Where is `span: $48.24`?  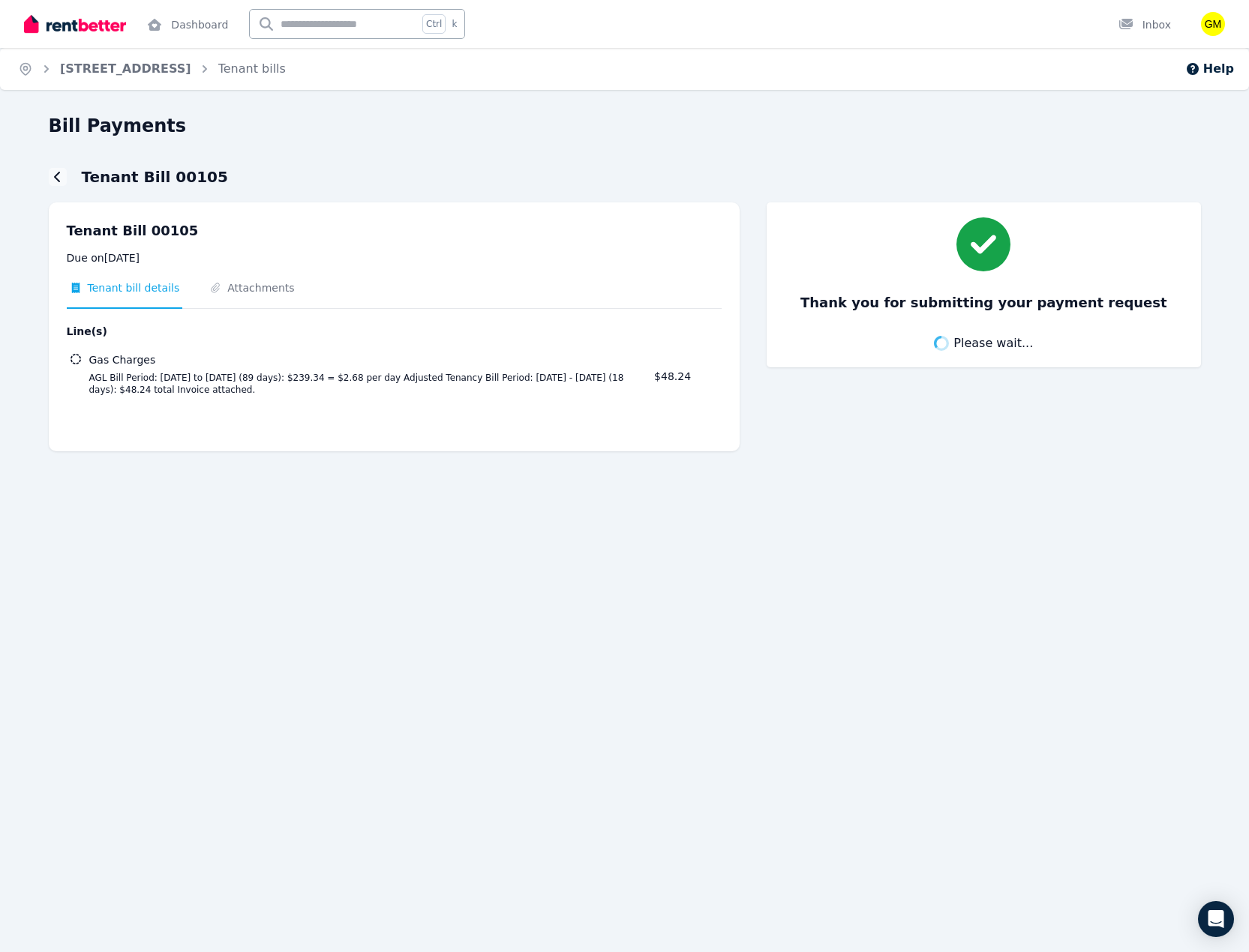
span: $48.24 is located at coordinates (672, 376).